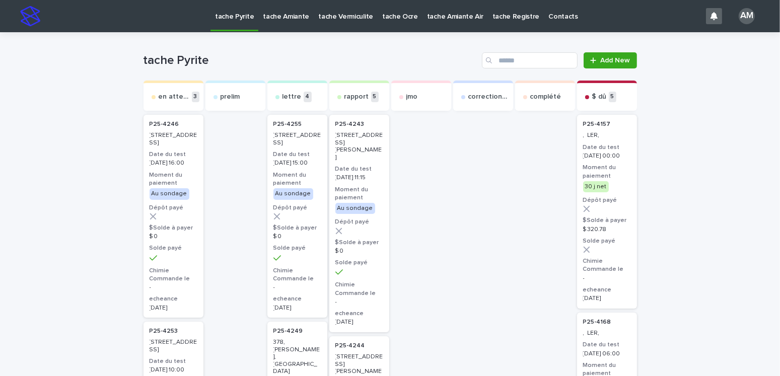  I want to click on p: $ 320.78, so click(607, 230).